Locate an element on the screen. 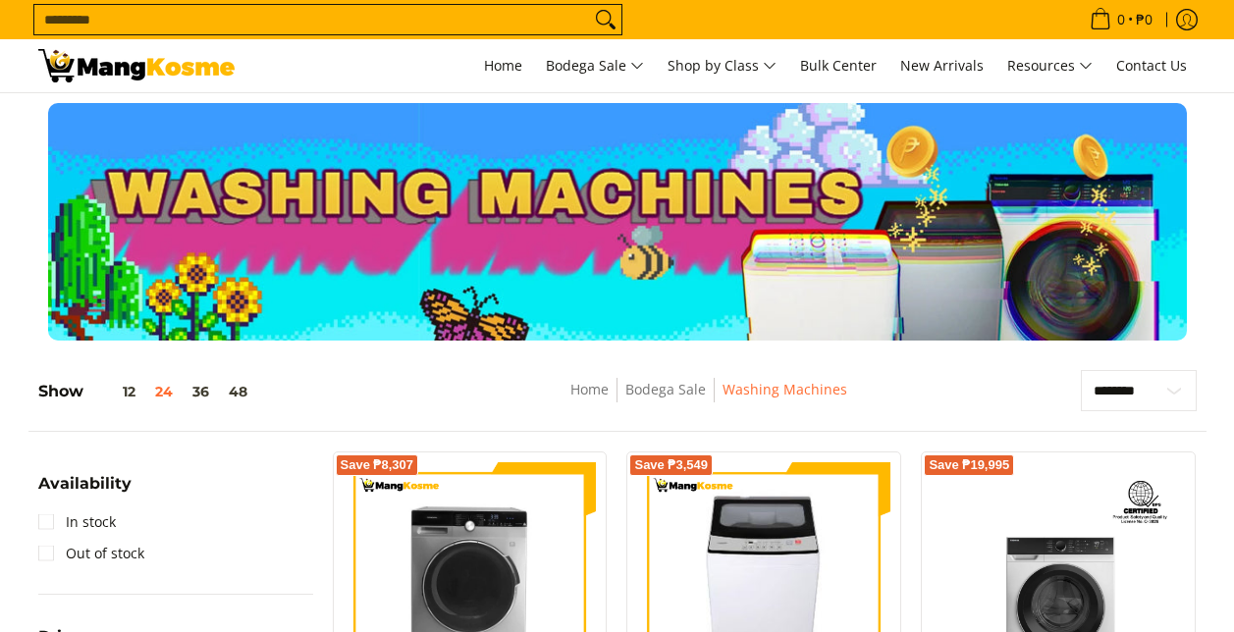  nav: Breadcrumbs is located at coordinates (708, 399).